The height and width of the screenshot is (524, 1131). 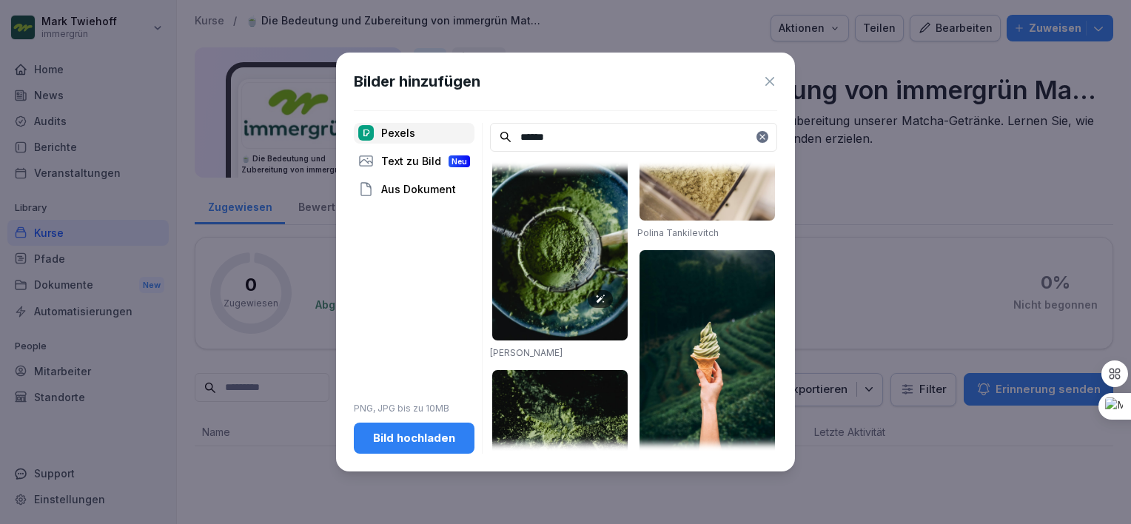 What do you see at coordinates (414, 161) in the screenshot?
I see `div: Text zu Bild` at bounding box center [414, 161].